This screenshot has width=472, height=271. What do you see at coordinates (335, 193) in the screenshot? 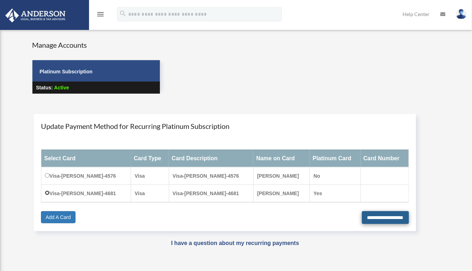
I see `td: Yes` at bounding box center [335, 193].